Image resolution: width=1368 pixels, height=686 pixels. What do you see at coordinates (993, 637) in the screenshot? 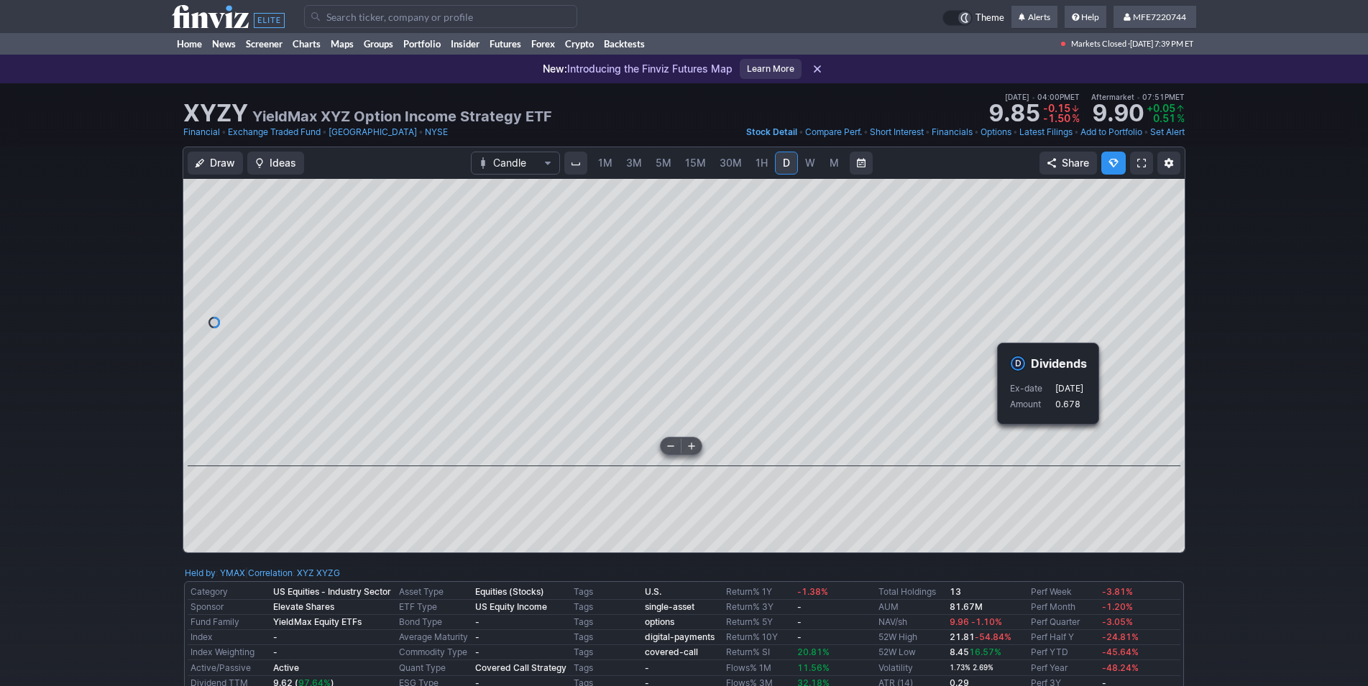
I see `span: -54.84%` at bounding box center [993, 637].